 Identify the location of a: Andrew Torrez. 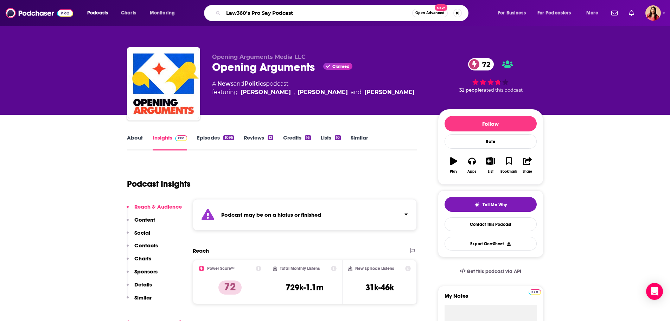
(389, 92).